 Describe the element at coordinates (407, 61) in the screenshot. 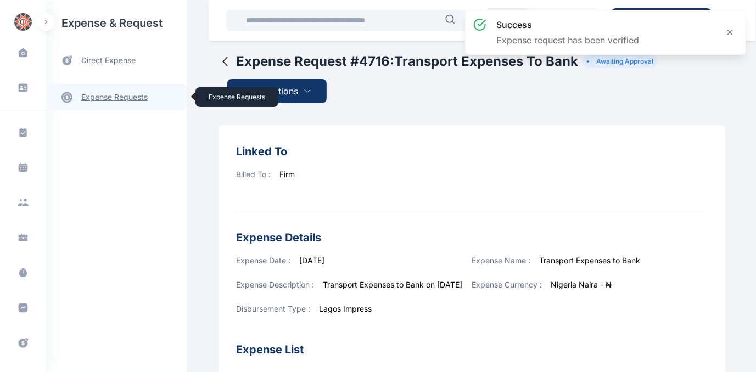

I see `h2: Expense Request # 4716 : Transport Expenses to Bank` at that location.